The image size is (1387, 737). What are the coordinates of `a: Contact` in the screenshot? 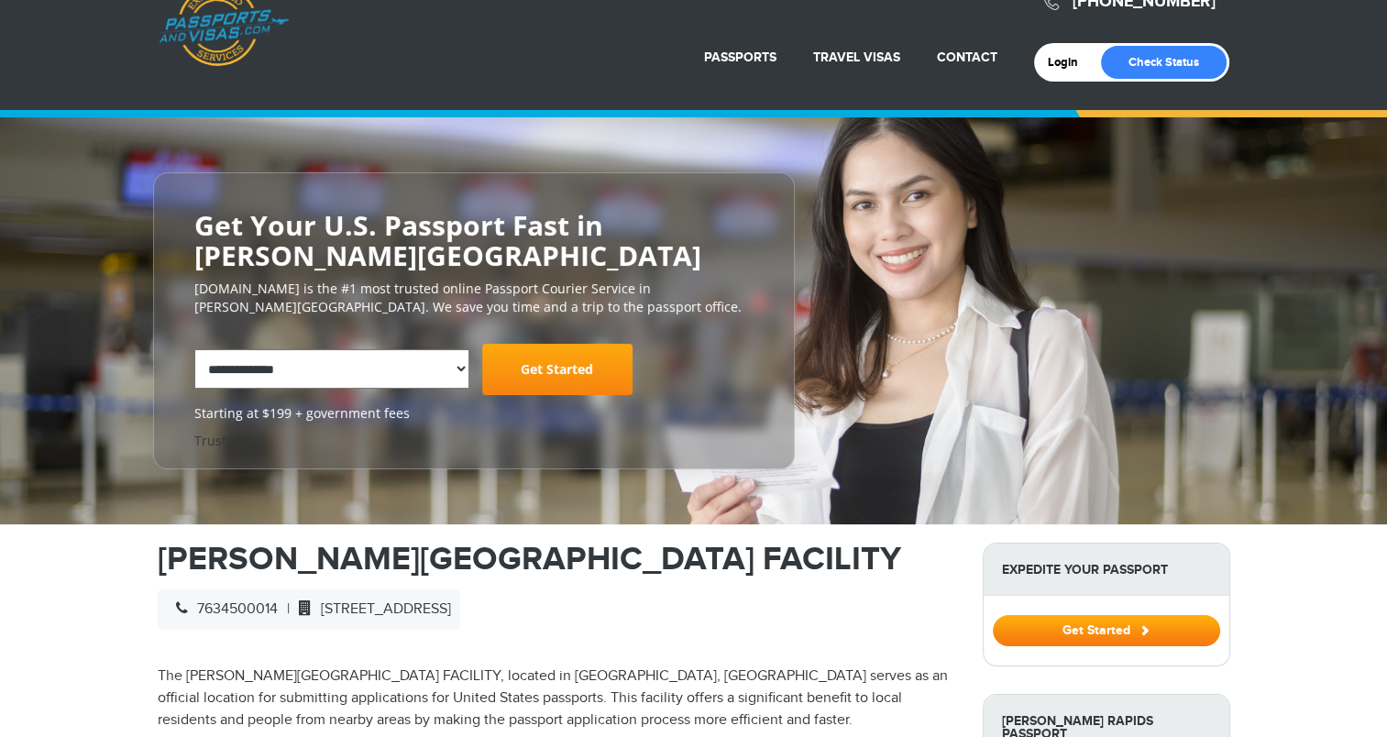 It's located at (967, 57).